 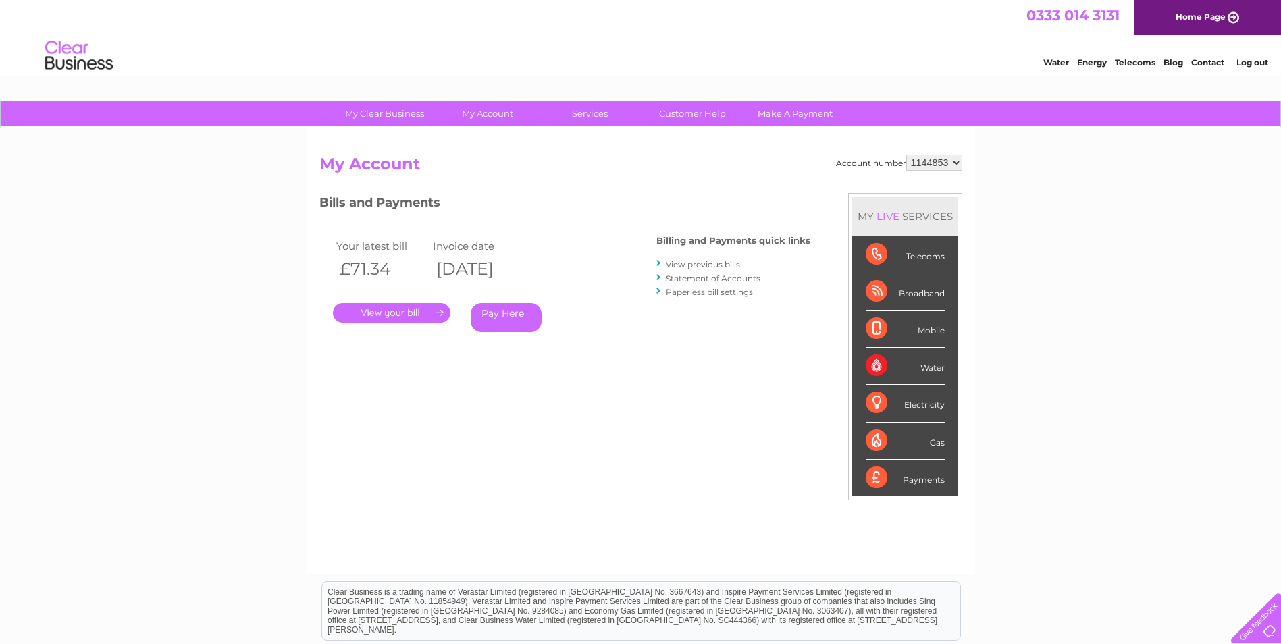 What do you see at coordinates (709, 292) in the screenshot?
I see `a: Paperless bill settings` at bounding box center [709, 292].